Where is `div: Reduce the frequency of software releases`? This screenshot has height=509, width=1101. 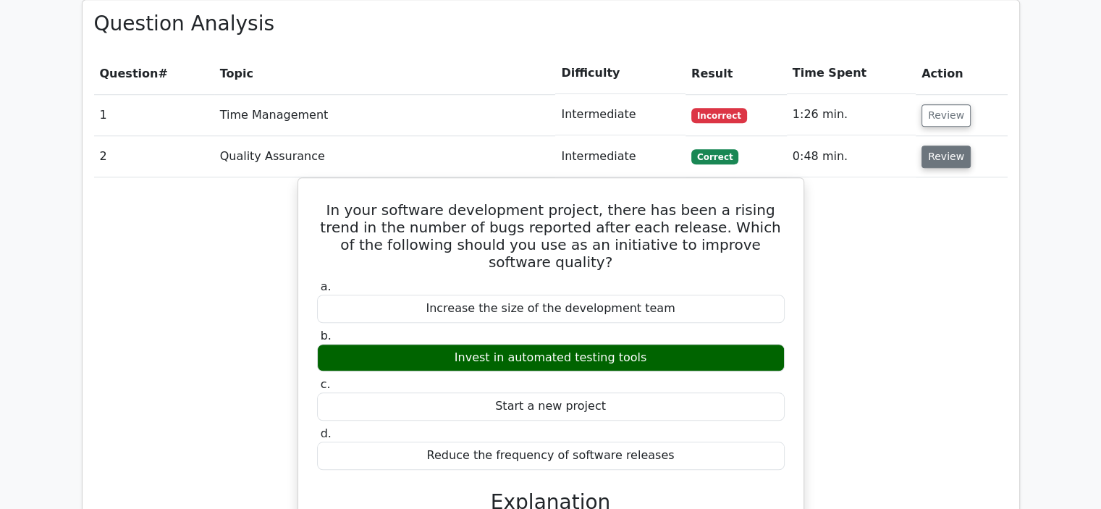 div: Reduce the frequency of software releases is located at coordinates (551, 455).